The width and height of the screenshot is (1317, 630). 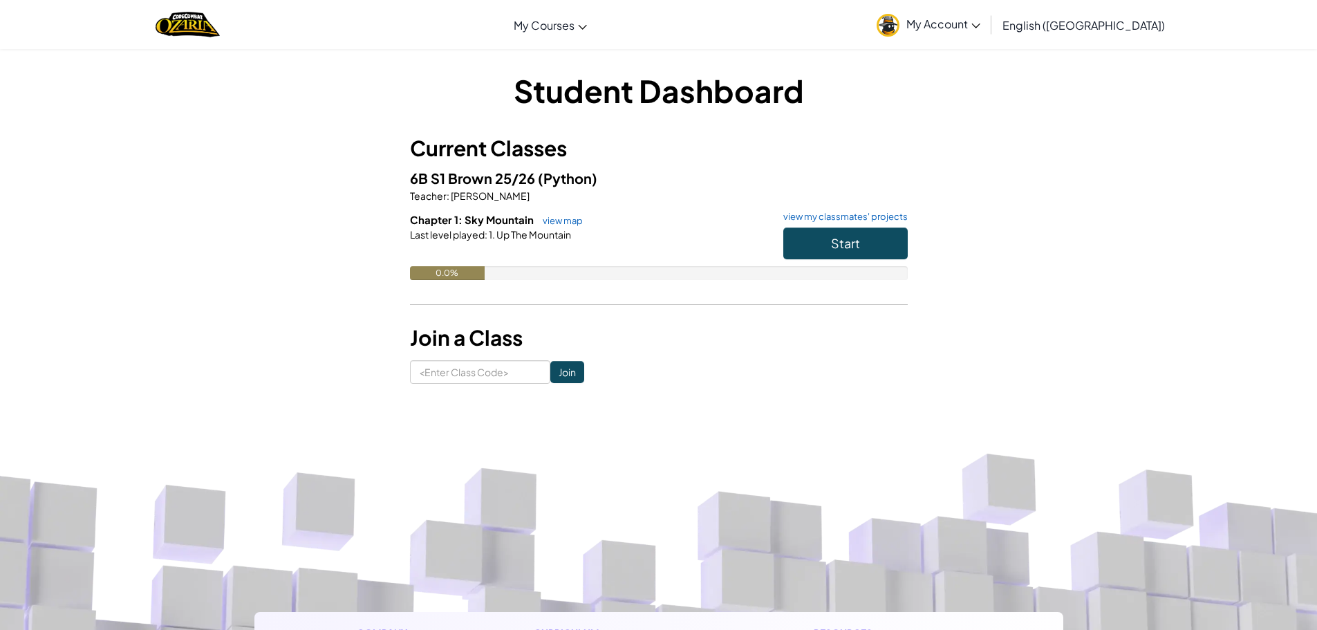 I want to click on span: (Python), so click(x=568, y=178).